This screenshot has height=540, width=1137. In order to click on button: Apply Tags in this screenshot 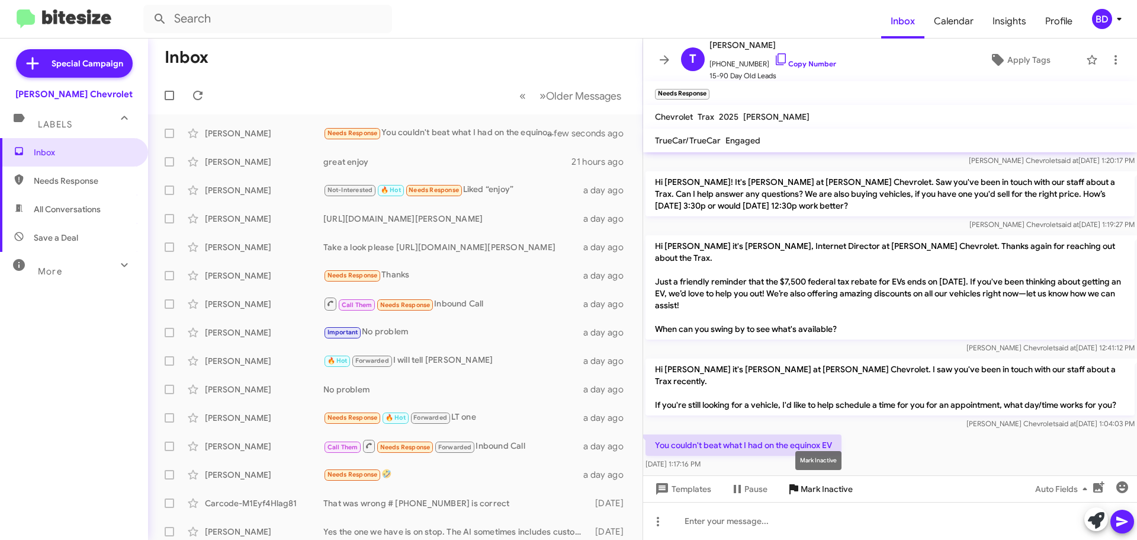, I will do `click(1019, 60)`.